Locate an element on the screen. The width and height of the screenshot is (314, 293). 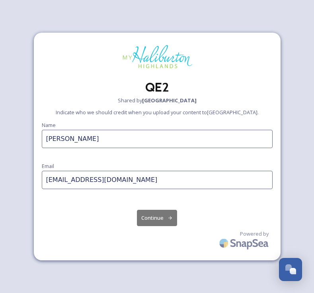
img: MYHH_Colour.png is located at coordinates (157, 57).